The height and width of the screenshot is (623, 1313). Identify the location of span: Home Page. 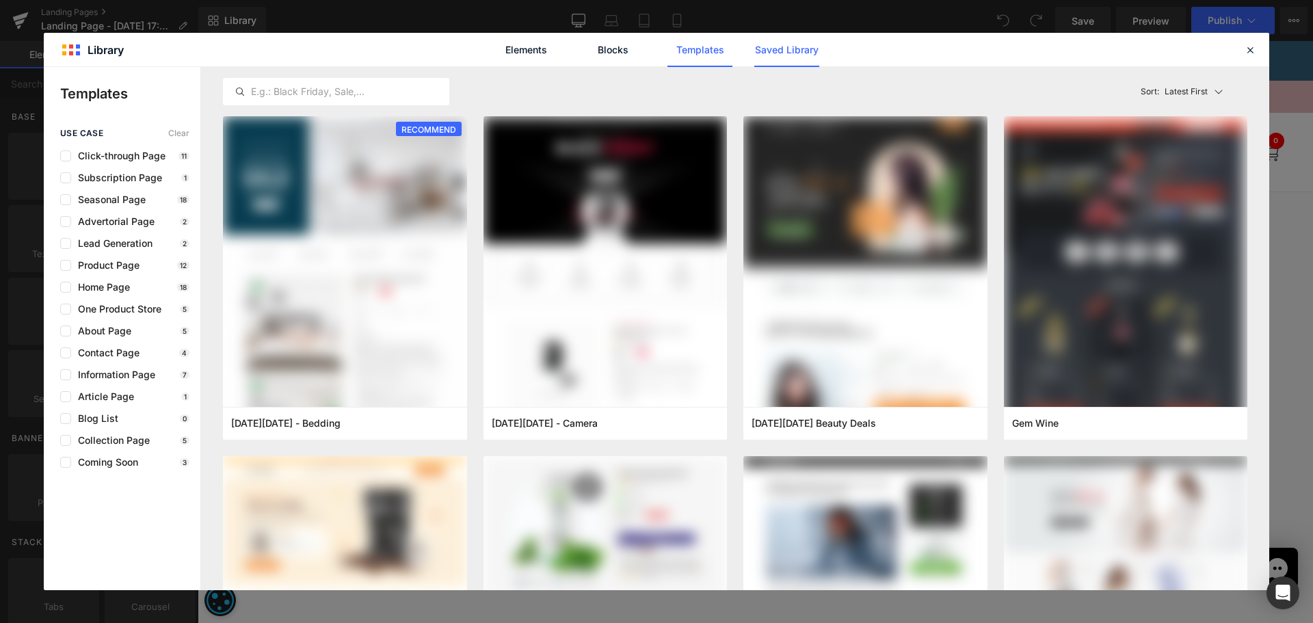
(101, 287).